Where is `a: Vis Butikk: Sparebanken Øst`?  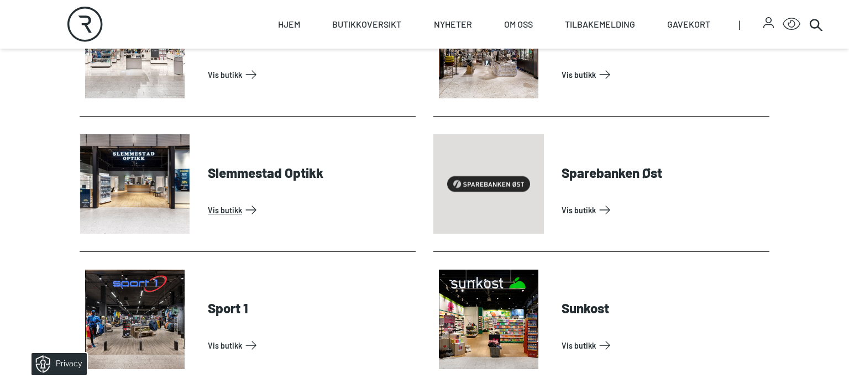 a: Vis Butikk: Sparebanken Øst is located at coordinates (663, 210).